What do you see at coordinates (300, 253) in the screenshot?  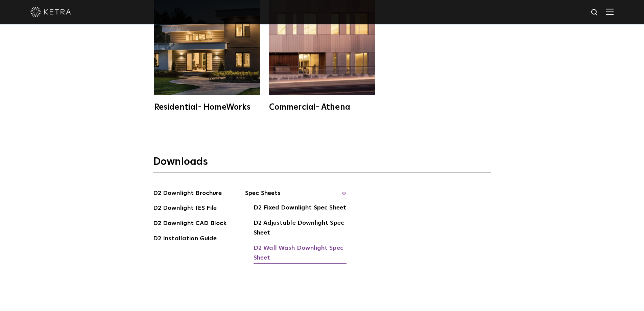 I see `a: D2 Wall Wash Downlight Spec Sheet` at bounding box center [300, 253].